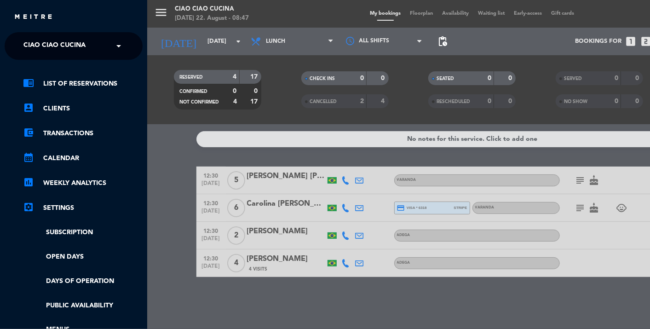 The image size is (650, 329). Describe the element at coordinates (83, 84) in the screenshot. I see `a: chrome_reader_modeList of Reservations` at that location.